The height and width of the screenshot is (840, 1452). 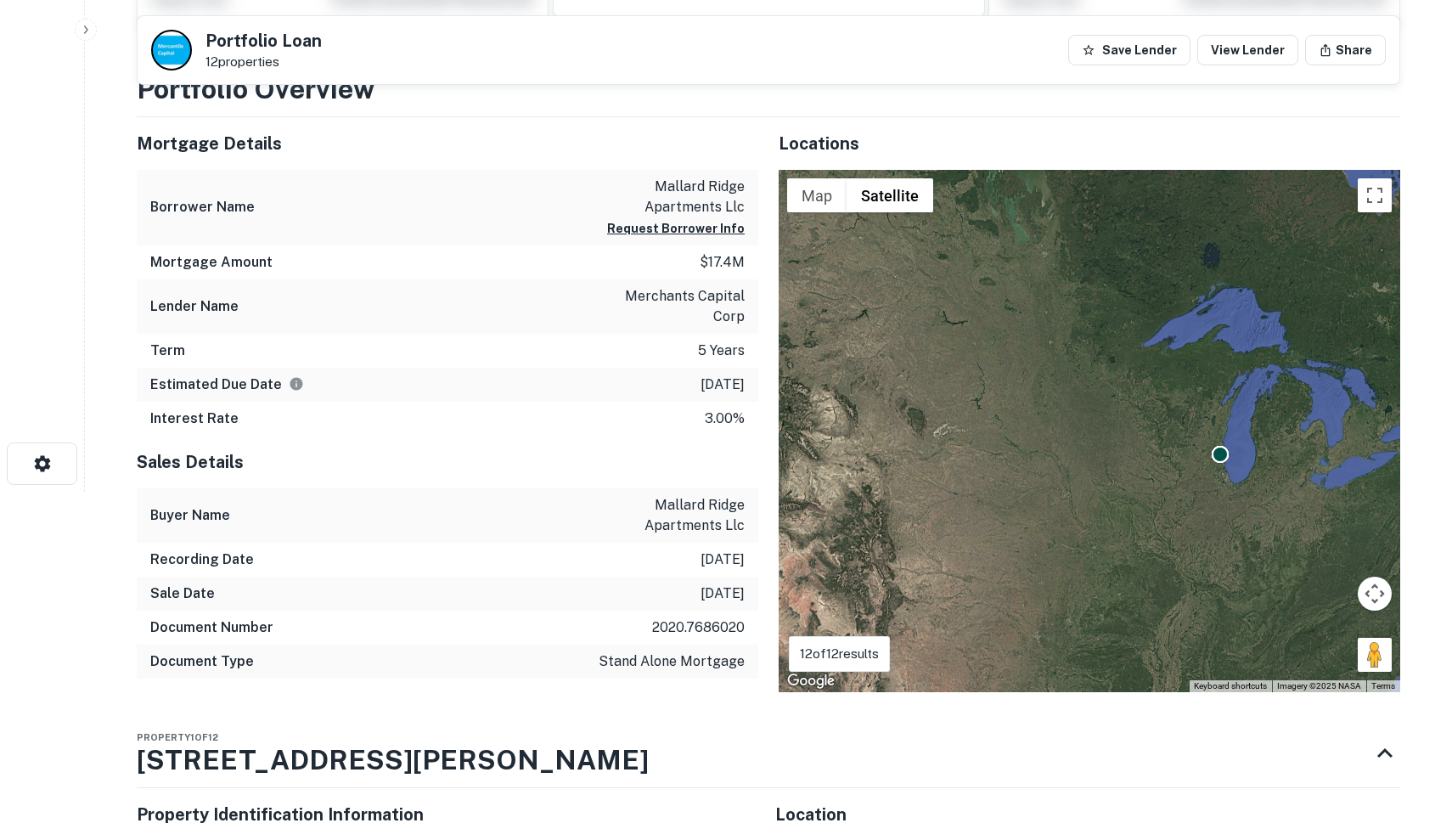 I want to click on button: Drag Pegman onto the map to open Street View, so click(x=1375, y=655).